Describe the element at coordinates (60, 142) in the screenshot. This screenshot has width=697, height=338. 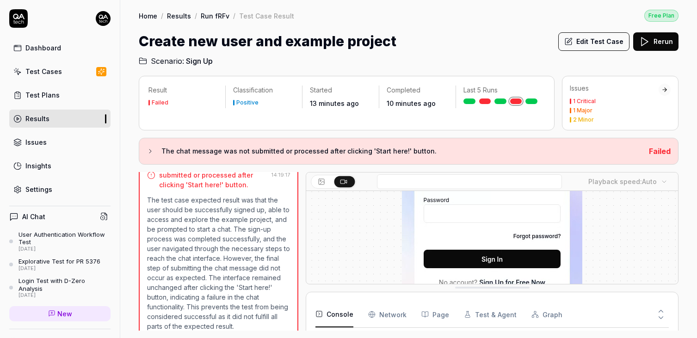
I see `a: Issues` at that location.